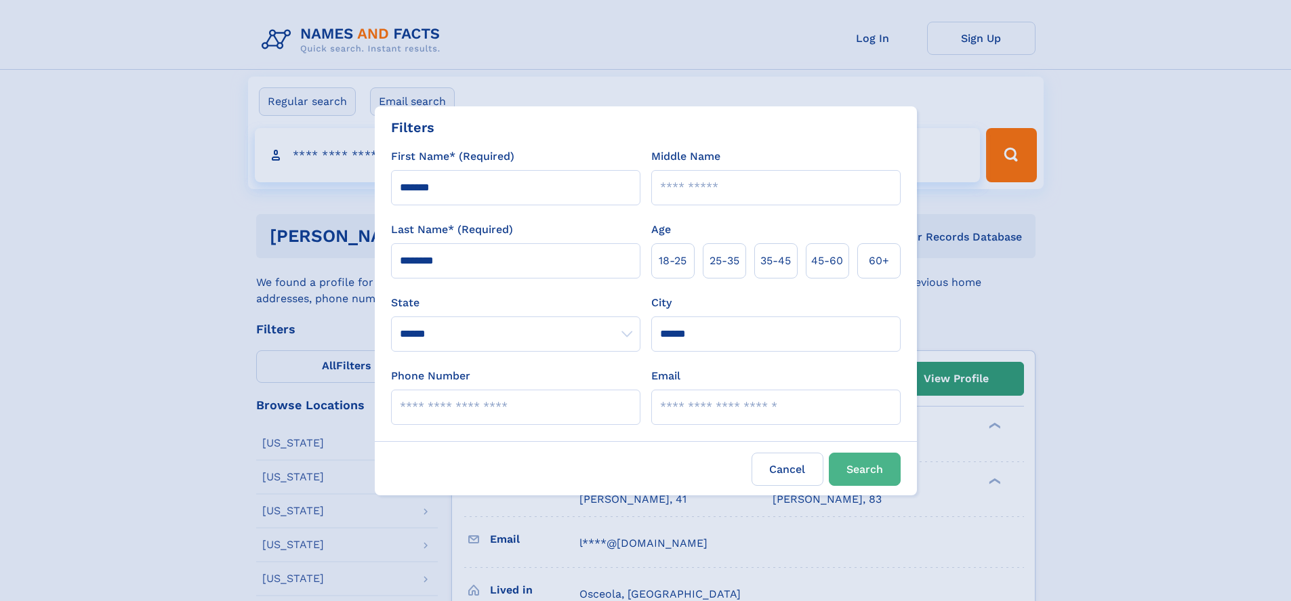 The width and height of the screenshot is (1291, 601). I want to click on span: 18‑25, so click(672, 261).